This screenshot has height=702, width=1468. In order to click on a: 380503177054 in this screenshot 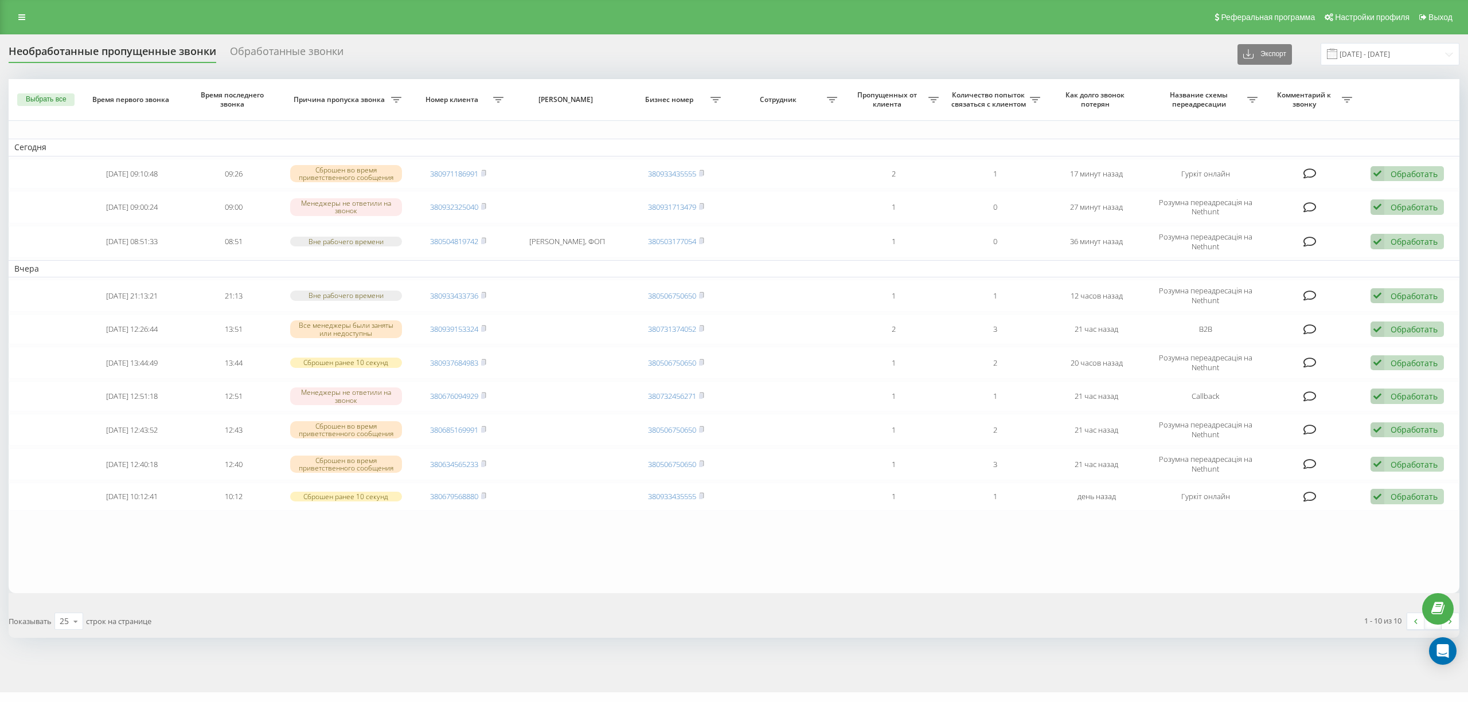, I will do `click(672, 241)`.